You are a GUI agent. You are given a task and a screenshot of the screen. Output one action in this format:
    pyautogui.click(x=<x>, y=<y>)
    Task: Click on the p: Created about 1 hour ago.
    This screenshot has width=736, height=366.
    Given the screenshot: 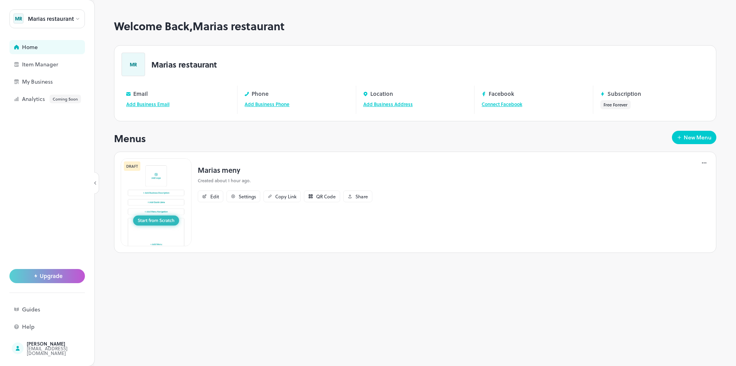 What is the action you would take?
    pyautogui.click(x=285, y=181)
    